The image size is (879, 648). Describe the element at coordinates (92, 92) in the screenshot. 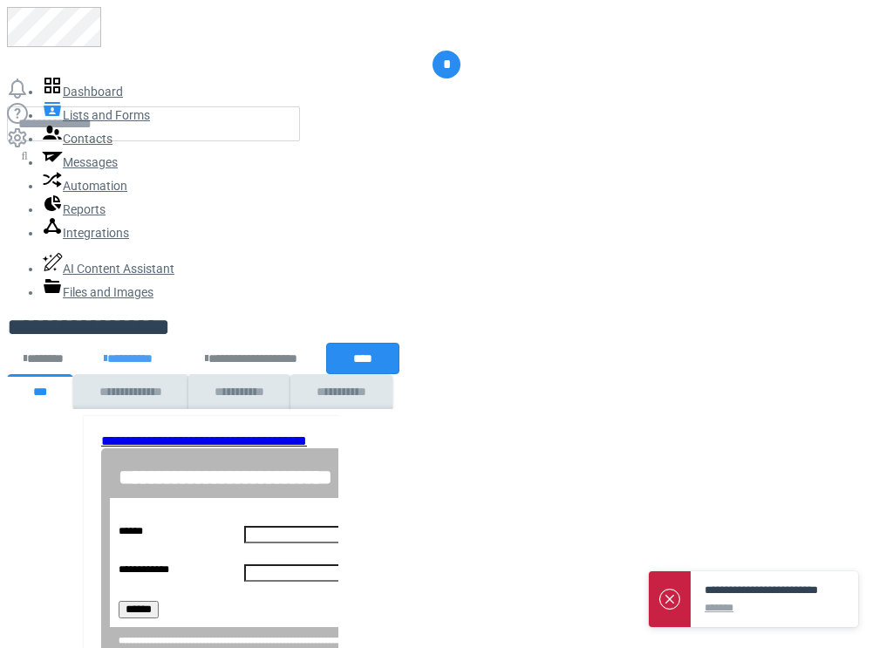

I see `span: Dashboard` at that location.